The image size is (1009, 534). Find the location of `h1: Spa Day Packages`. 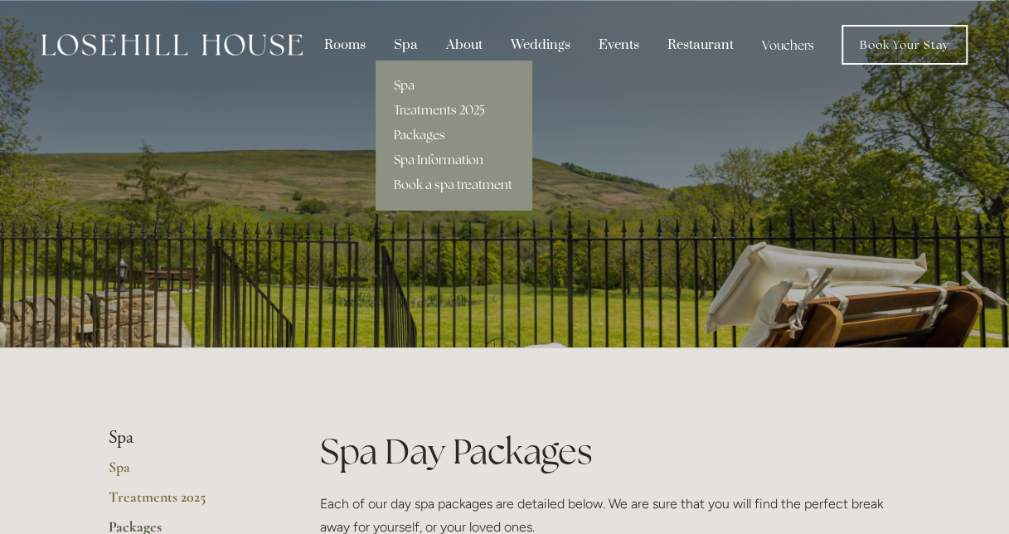

h1: Spa Day Packages is located at coordinates (610, 451).